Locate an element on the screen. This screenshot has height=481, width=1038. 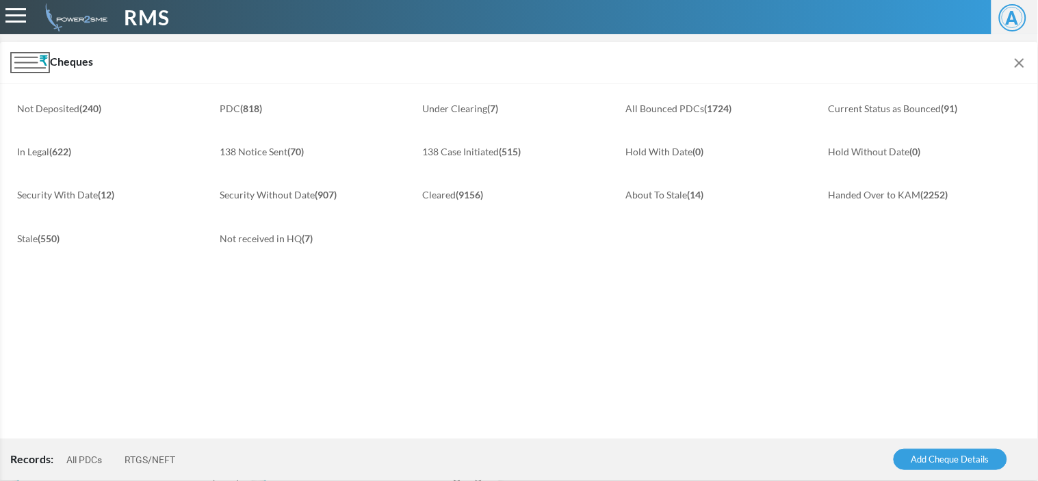
b: (240) is located at coordinates (90, 108).